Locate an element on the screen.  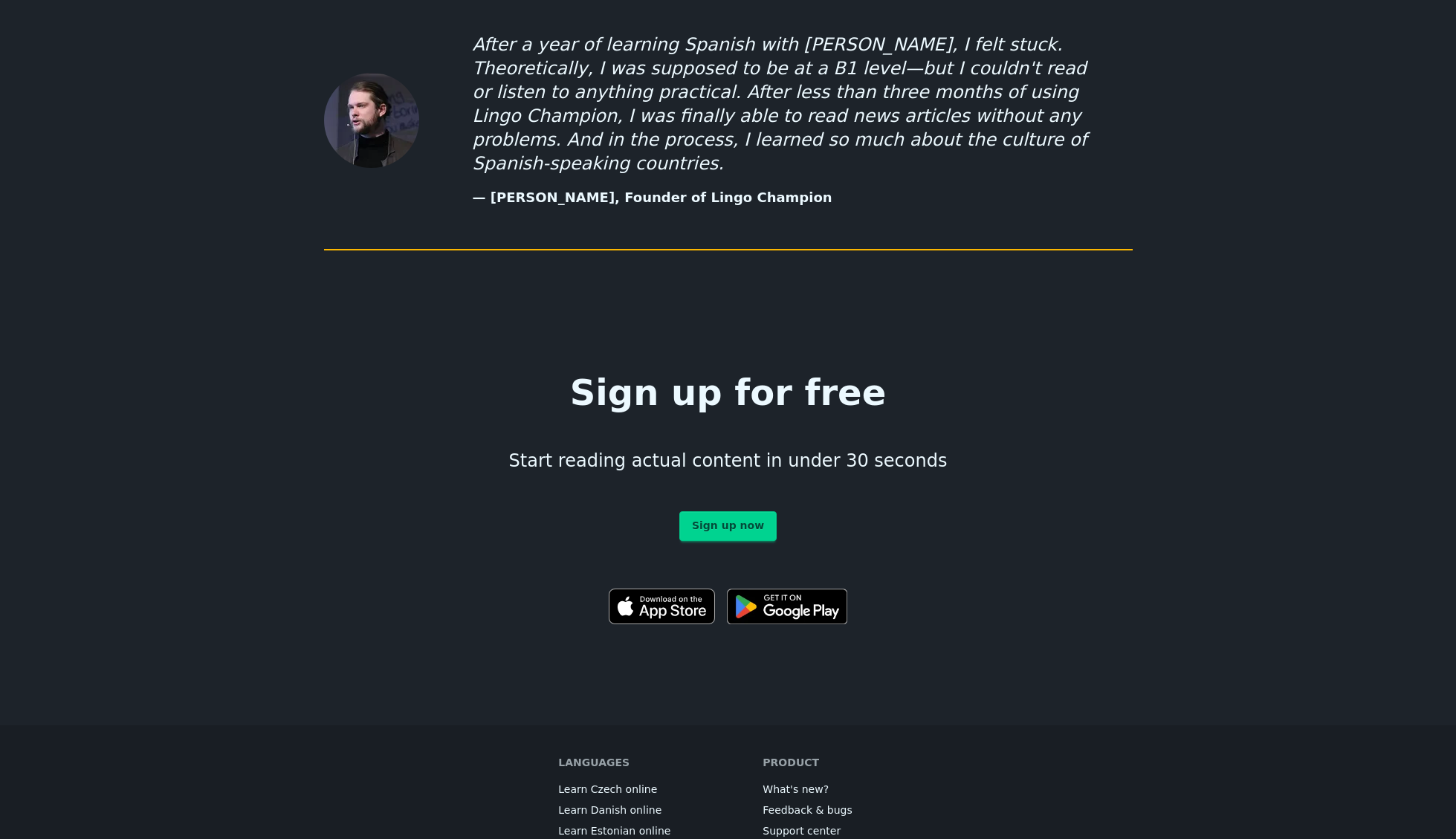
h6: Product is located at coordinates (791, 763).